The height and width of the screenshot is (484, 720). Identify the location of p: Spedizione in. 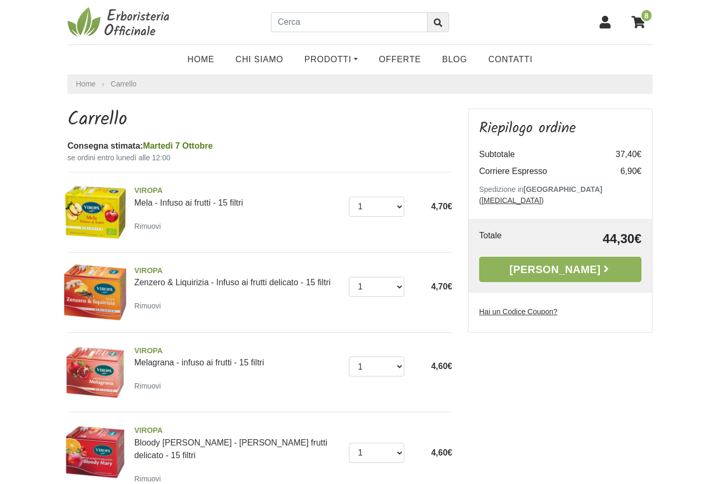
(560, 195).